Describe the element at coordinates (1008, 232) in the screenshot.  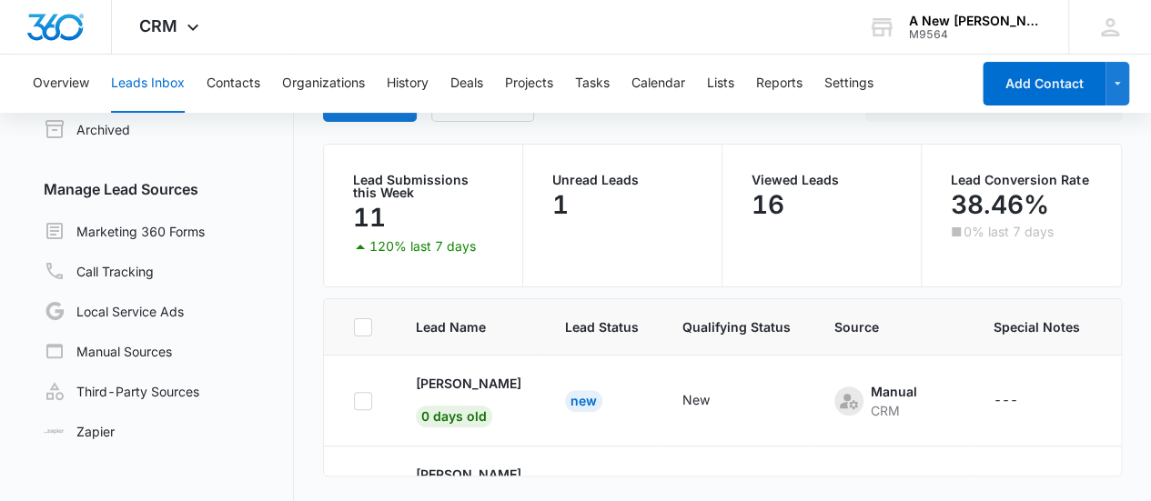
I see `p: 0% last 7 days` at that location.